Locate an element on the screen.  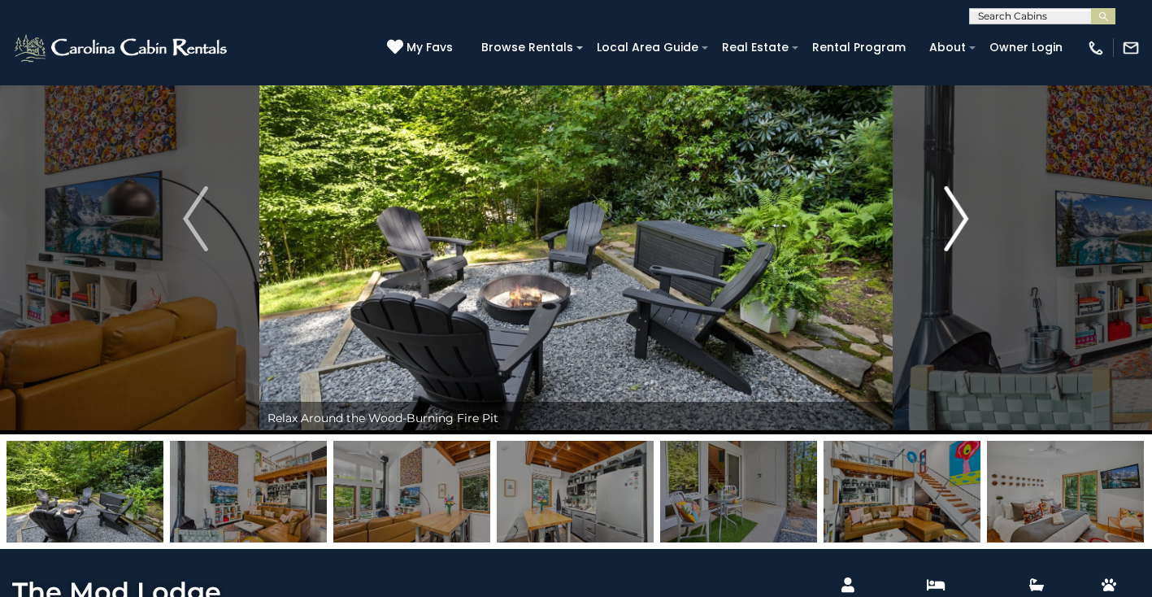
img: 167016866 is located at coordinates (1065, 491).